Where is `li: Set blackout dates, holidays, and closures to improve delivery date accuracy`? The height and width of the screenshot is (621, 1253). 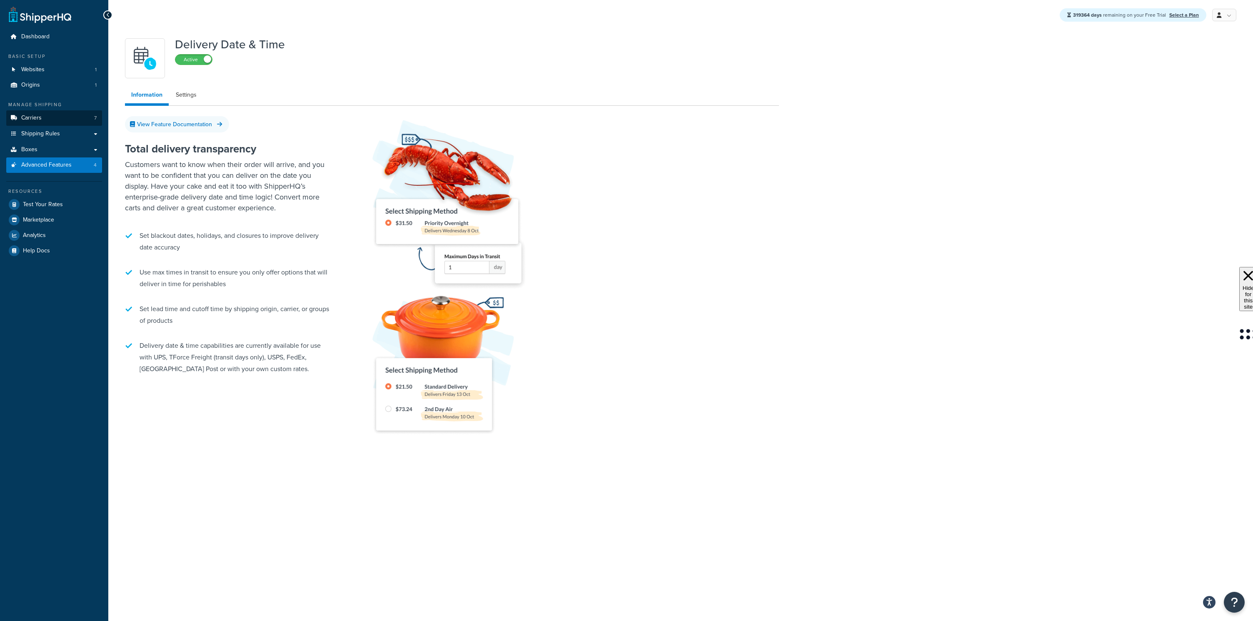
li: Set blackout dates, holidays, and closures to improve delivery date accuracy is located at coordinates (229, 242).